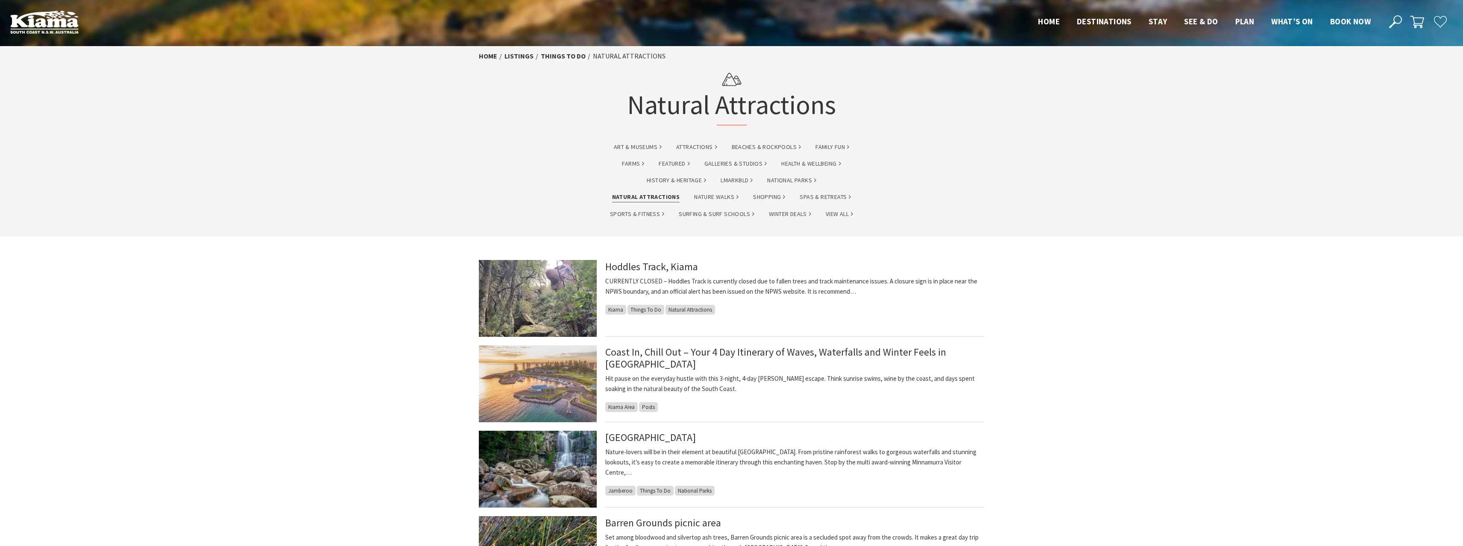 The width and height of the screenshot is (1463, 546). I want to click on a: View All, so click(840, 214).